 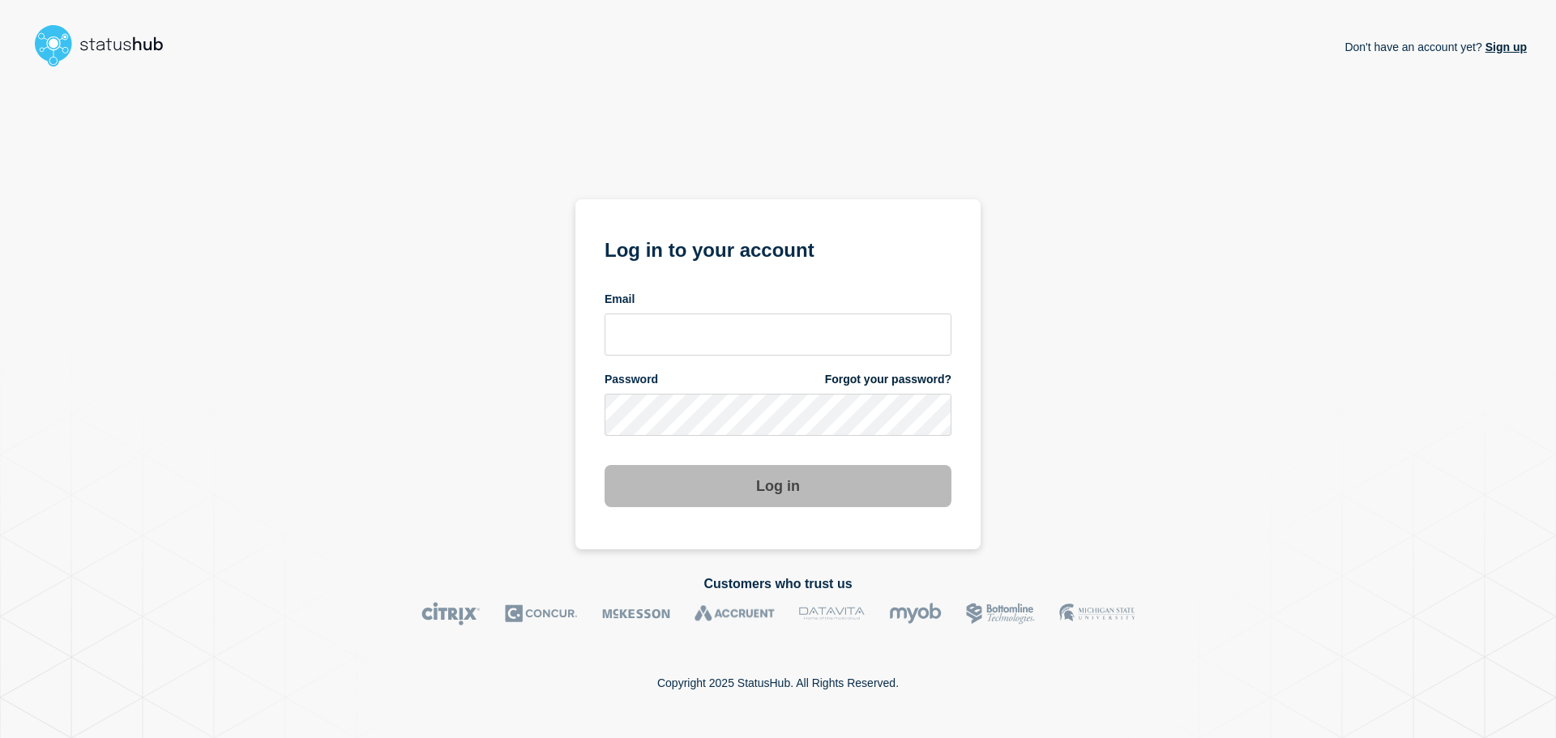 I want to click on img: myob logo, so click(x=915, y=613).